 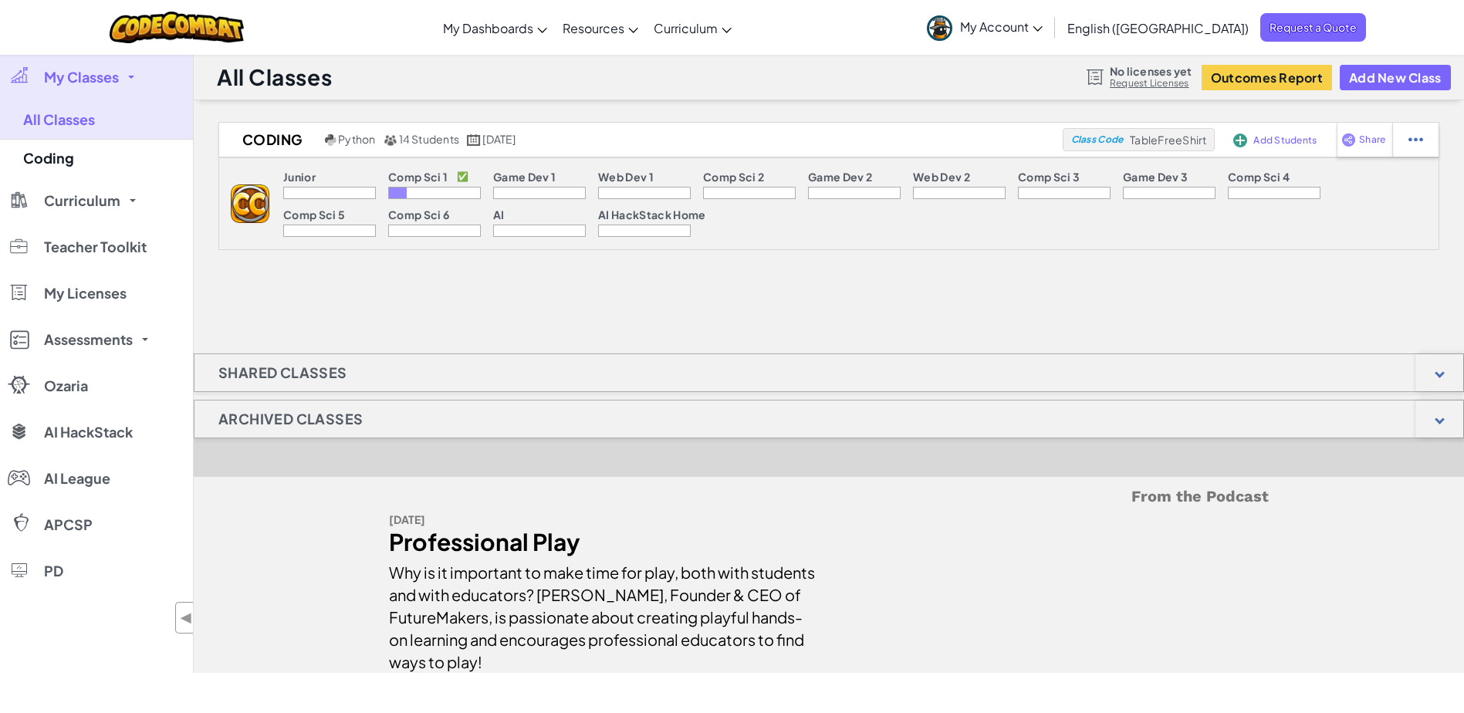 What do you see at coordinates (652, 214) in the screenshot?
I see `p: AI HackStack Home` at bounding box center [652, 214].